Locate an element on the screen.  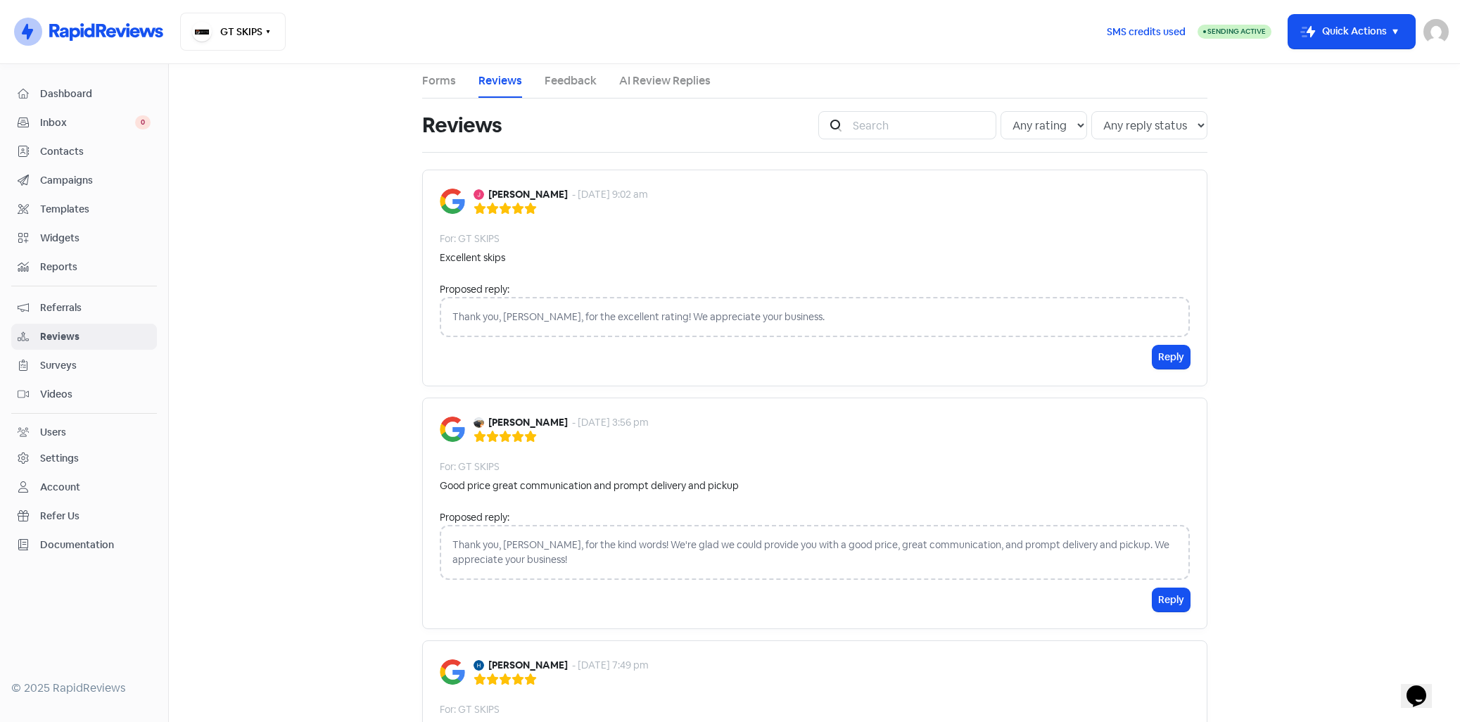
a: Sending Active is located at coordinates (1234, 32).